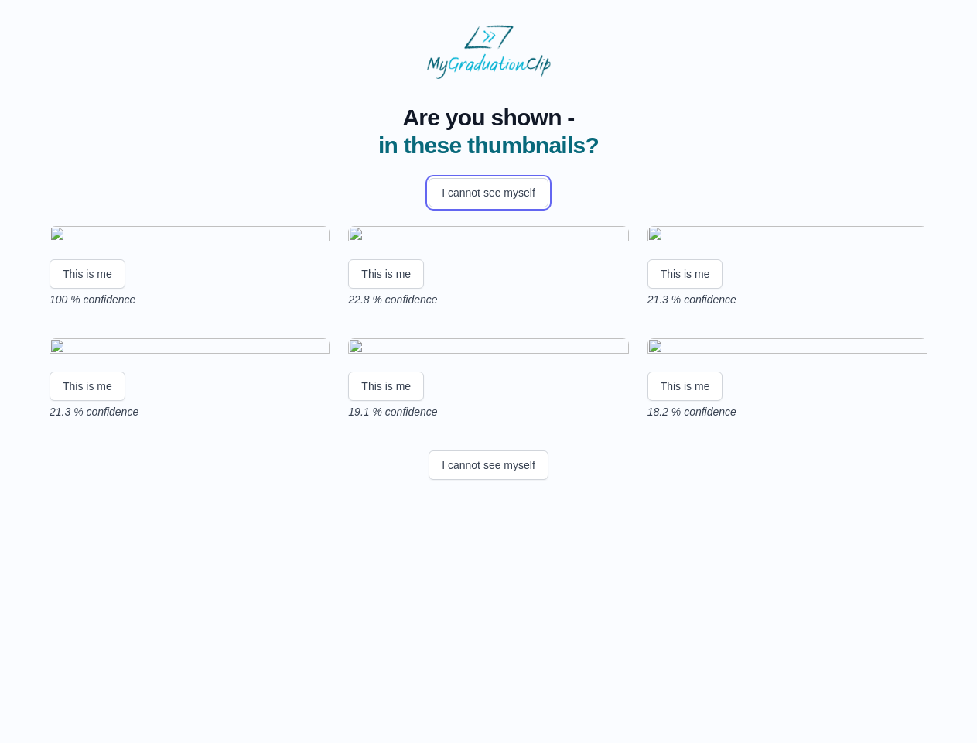 This screenshot has width=977, height=743. What do you see at coordinates (788, 348) in the screenshot?
I see `img: 6530555334c9c2d383fe03372c3ec0fb0a821994.gif` at bounding box center [788, 348].